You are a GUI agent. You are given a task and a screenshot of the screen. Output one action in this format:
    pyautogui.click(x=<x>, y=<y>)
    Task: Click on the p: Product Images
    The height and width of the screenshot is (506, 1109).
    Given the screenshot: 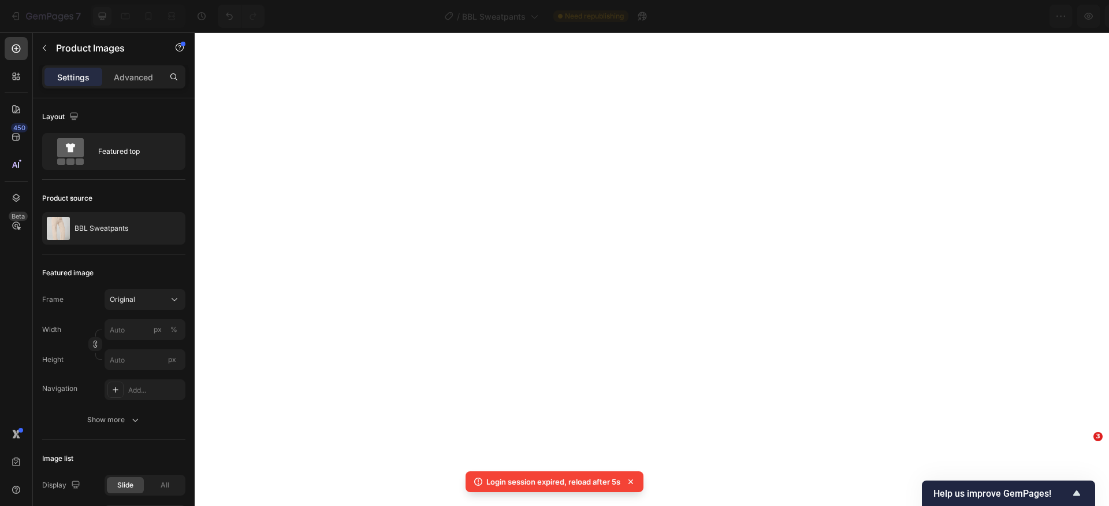 What is the action you would take?
    pyautogui.click(x=105, y=48)
    